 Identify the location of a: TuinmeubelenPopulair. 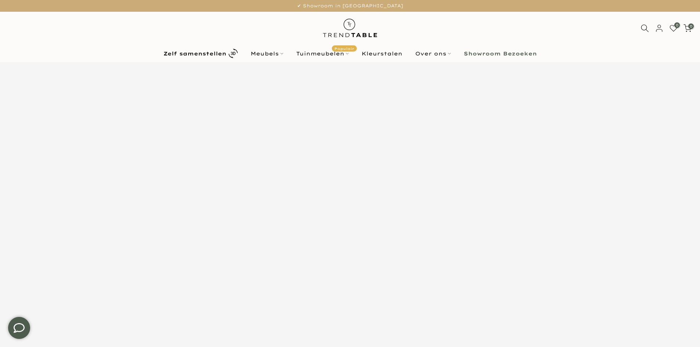
(322, 54).